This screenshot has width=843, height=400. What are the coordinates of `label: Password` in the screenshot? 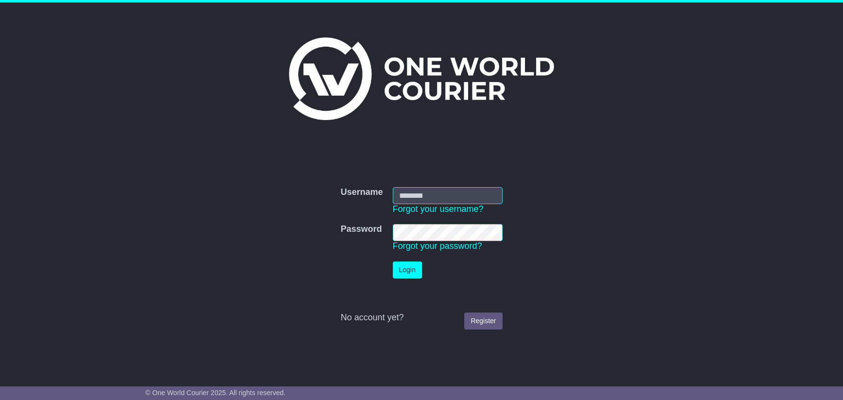 It's located at (361, 229).